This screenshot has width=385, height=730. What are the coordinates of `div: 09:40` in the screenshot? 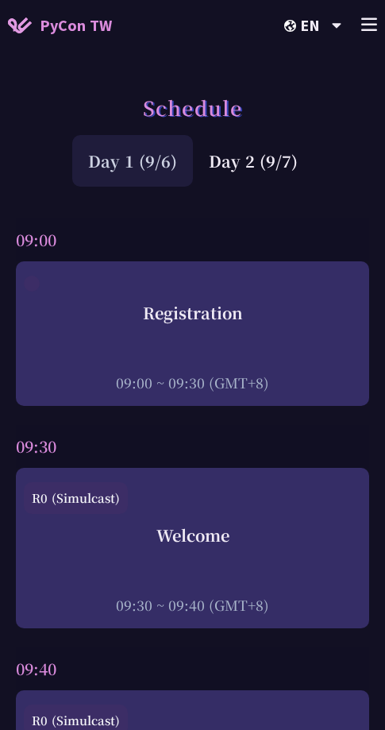 It's located at (192, 669).